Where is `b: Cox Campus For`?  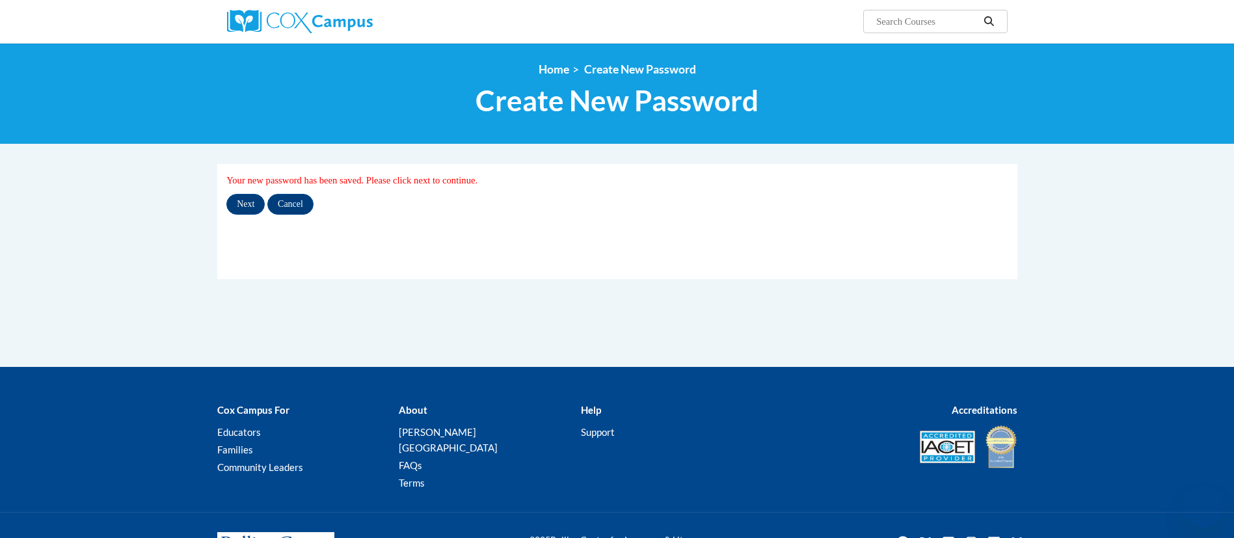 b: Cox Campus For is located at coordinates (253, 410).